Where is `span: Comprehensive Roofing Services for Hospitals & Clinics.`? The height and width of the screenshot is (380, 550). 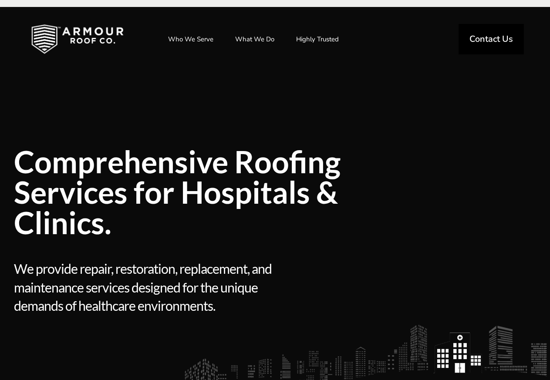 span: Comprehensive Roofing Services for Hospitals & Clinics. is located at coordinates (208, 192).